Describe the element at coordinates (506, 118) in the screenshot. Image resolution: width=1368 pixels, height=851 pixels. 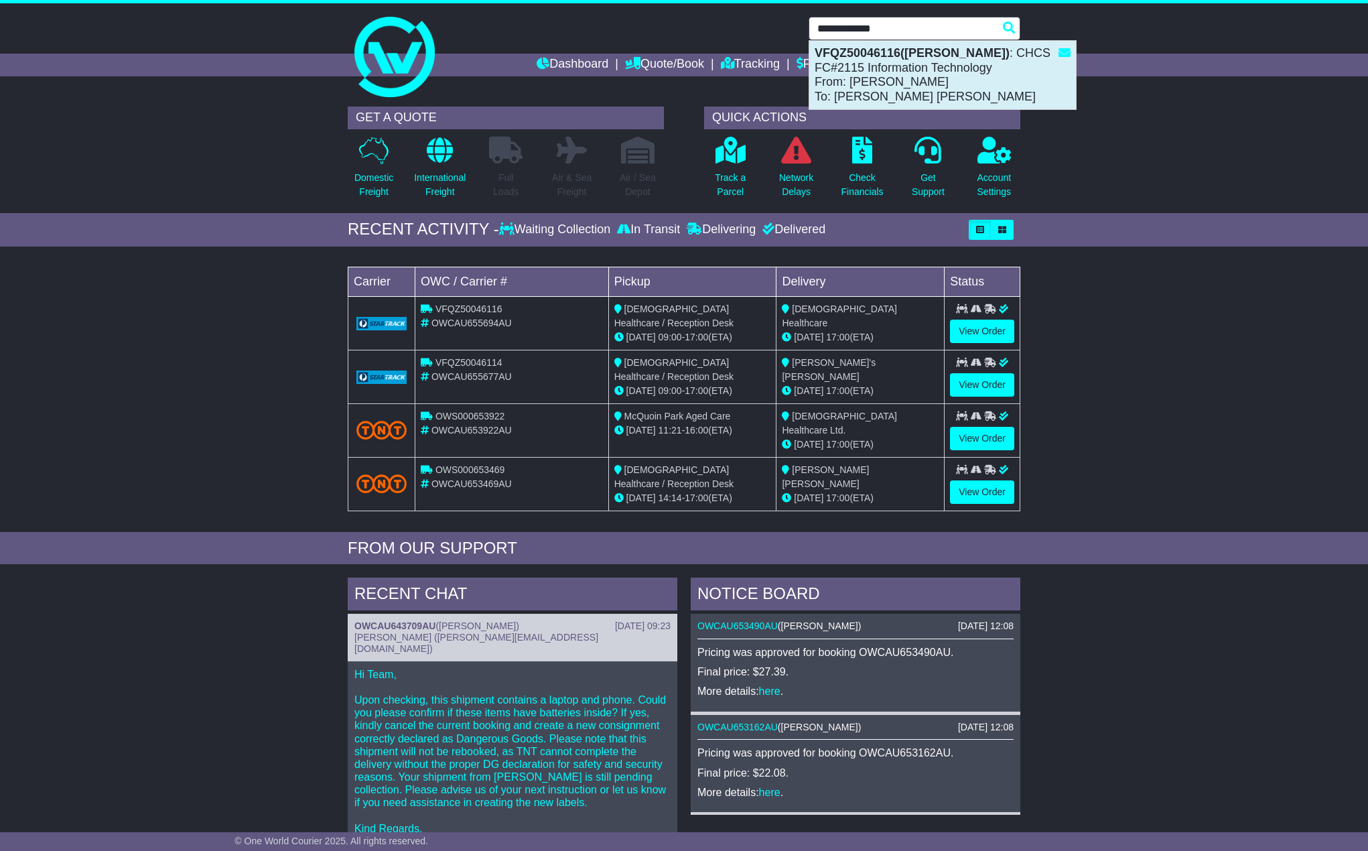
I see `div: GET A QUOTE` at that location.